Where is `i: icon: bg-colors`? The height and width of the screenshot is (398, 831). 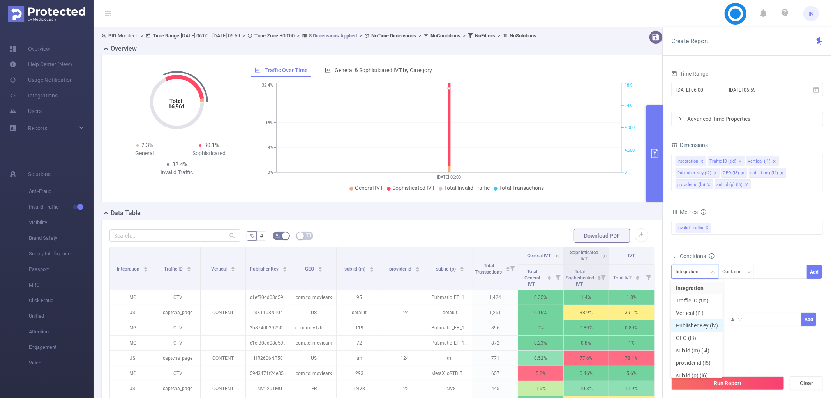 i: icon: bg-colors is located at coordinates (278, 235).